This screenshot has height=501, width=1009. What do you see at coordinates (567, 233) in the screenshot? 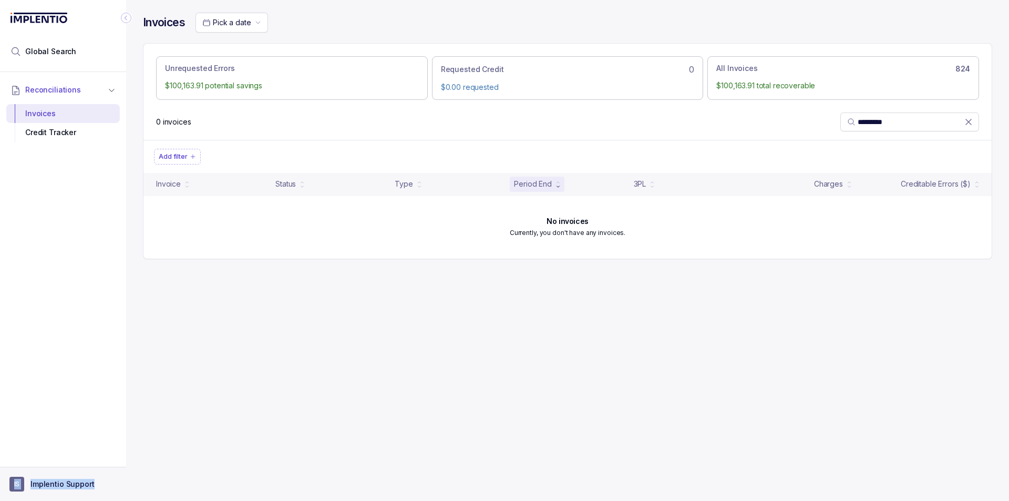
I see `p: Currently, you don't have any invoices.` at bounding box center [567, 233].